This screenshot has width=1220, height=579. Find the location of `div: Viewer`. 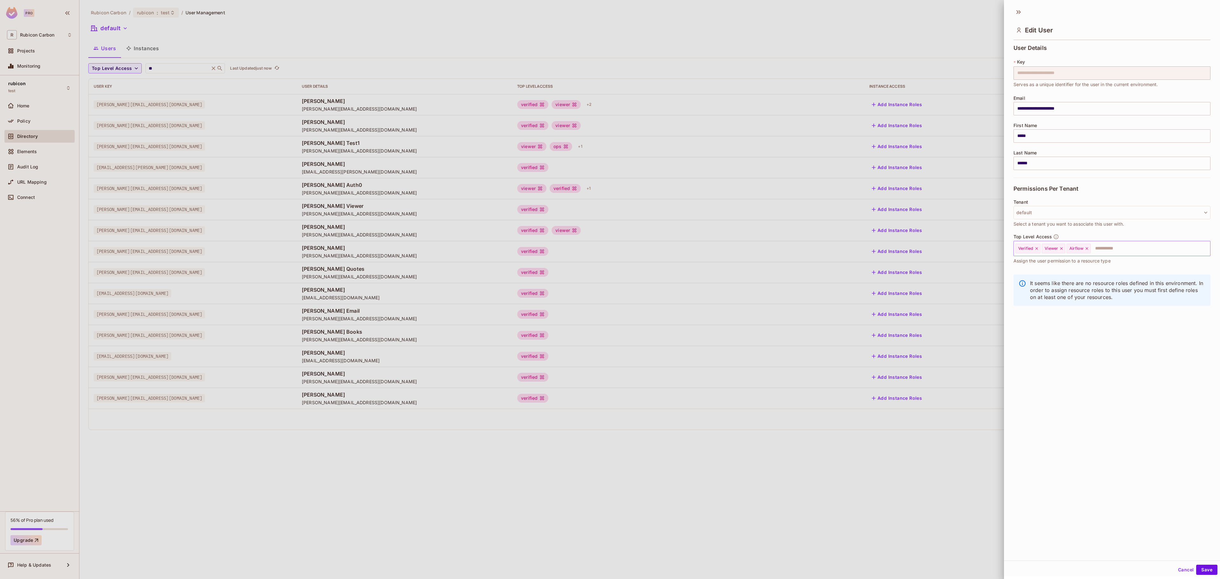

div: Viewer is located at coordinates (1054, 248).